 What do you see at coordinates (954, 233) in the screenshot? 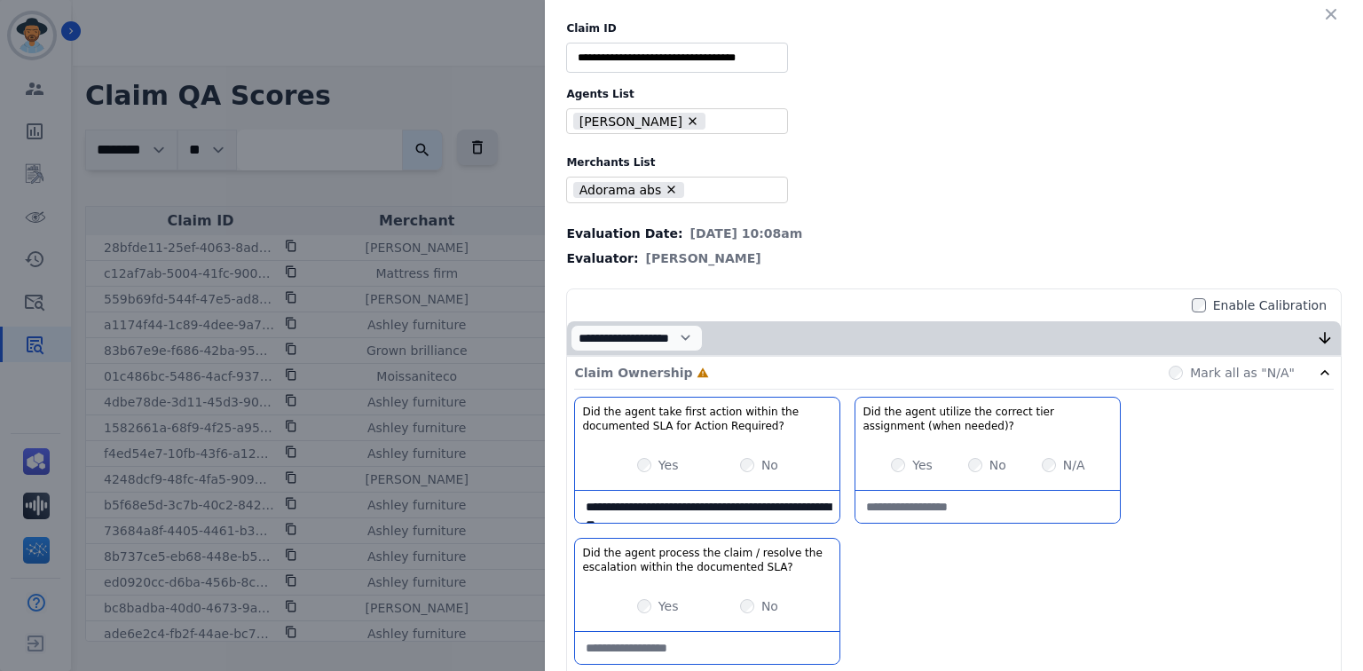
I see `div: Evaluation Date:` at bounding box center [954, 233].